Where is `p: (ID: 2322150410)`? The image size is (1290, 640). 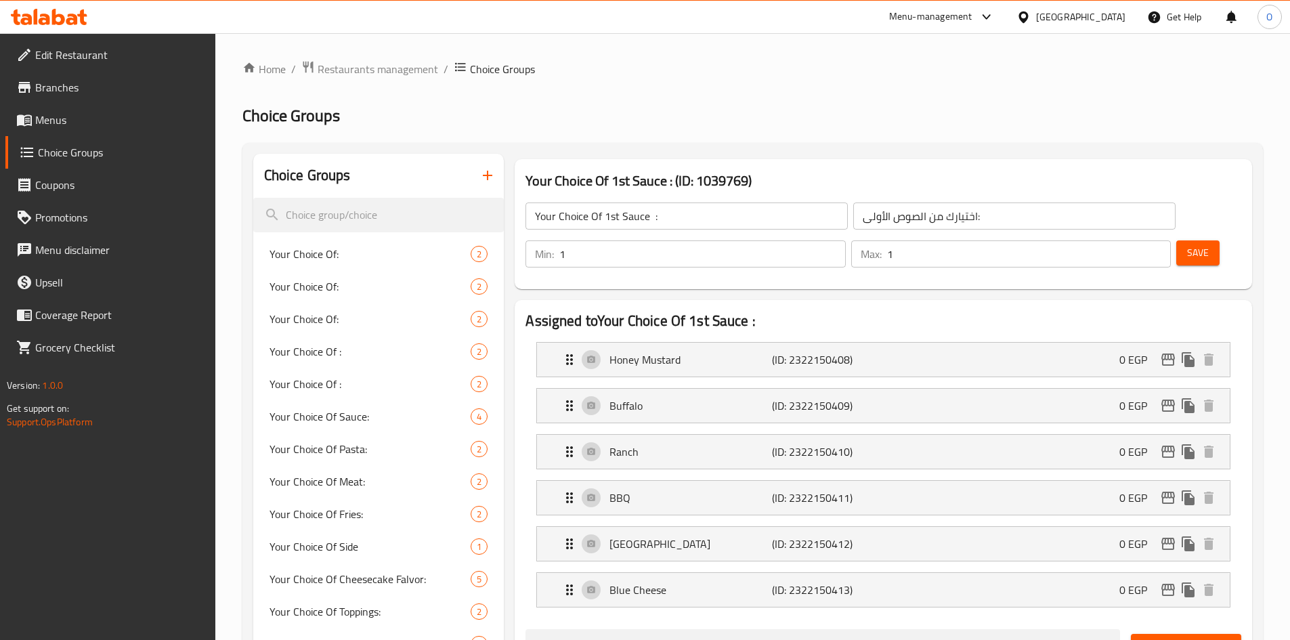
p: (ID: 2322150410) is located at coordinates (826, 452).